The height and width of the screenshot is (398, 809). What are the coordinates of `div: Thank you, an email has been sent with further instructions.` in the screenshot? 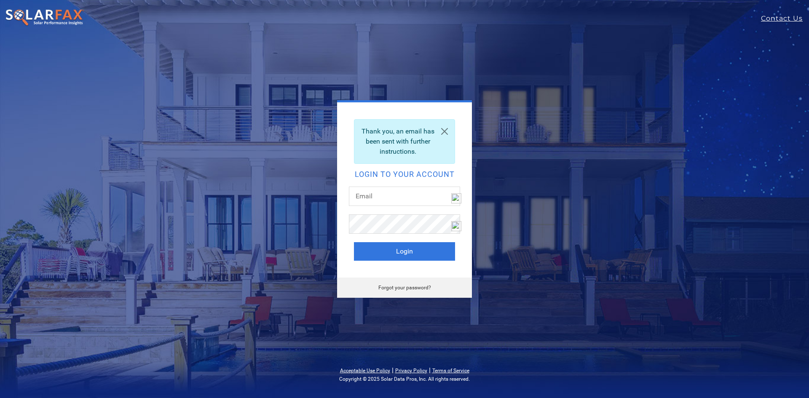 It's located at (404, 141).